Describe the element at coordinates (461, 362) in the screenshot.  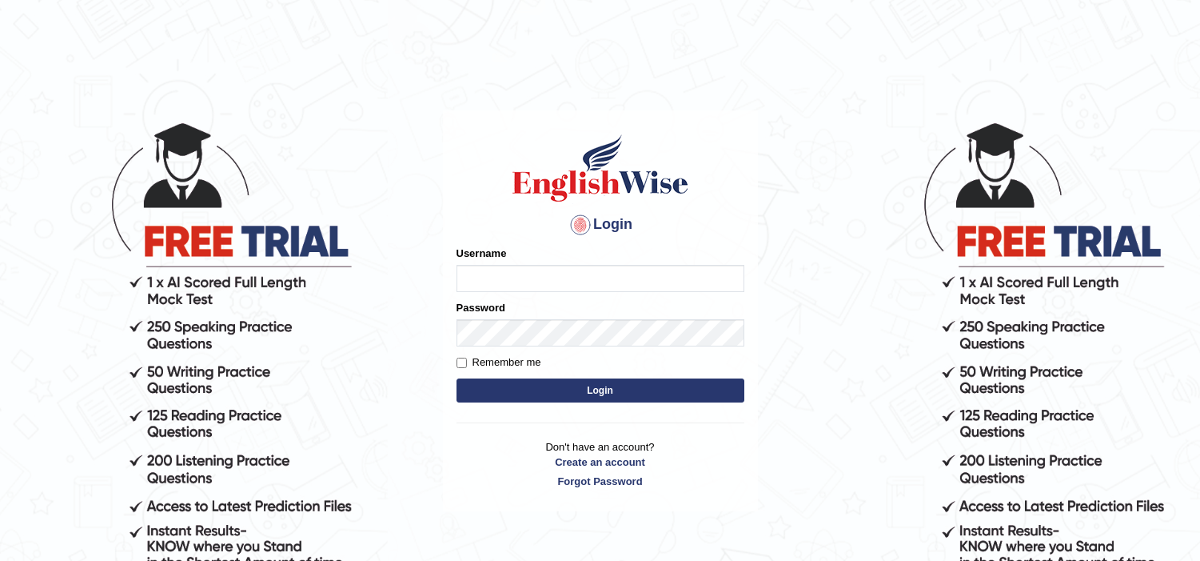
I see `input: Remember me` at that location.